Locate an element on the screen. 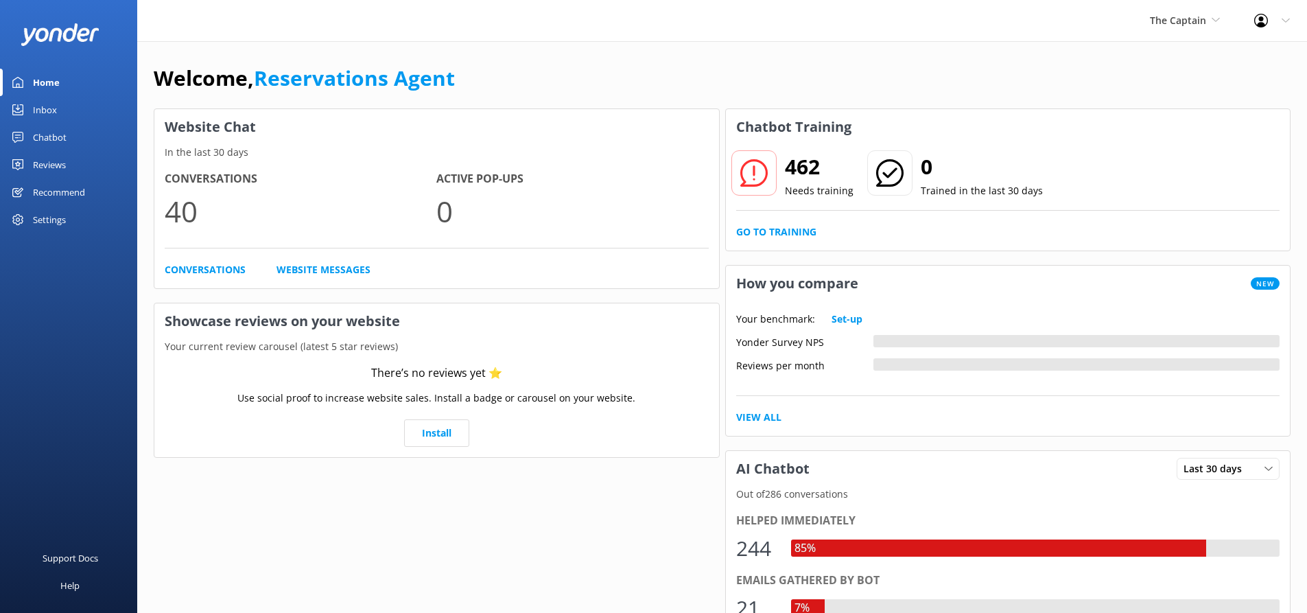 Image resolution: width=1307 pixels, height=613 pixels. div: Reviews is located at coordinates (49, 165).